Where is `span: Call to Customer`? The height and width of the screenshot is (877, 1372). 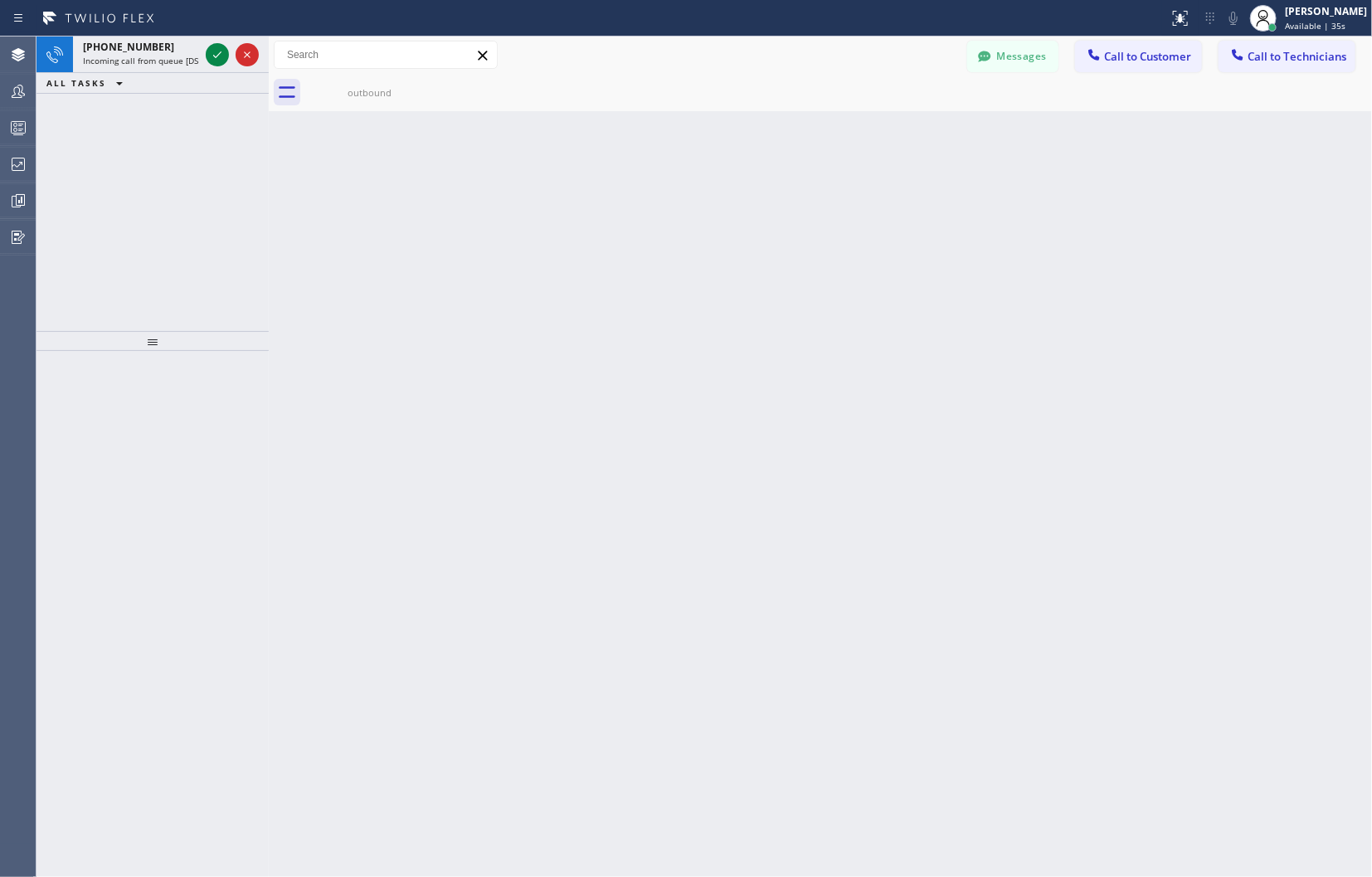 span: Call to Customer is located at coordinates (1147, 56).